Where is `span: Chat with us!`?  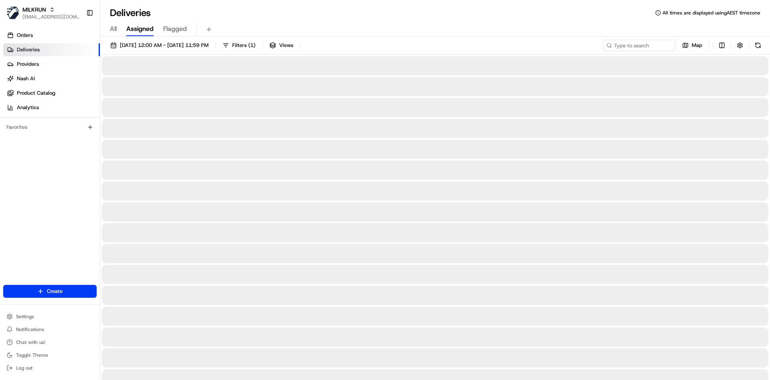 span: Chat with us! is located at coordinates (30, 342).